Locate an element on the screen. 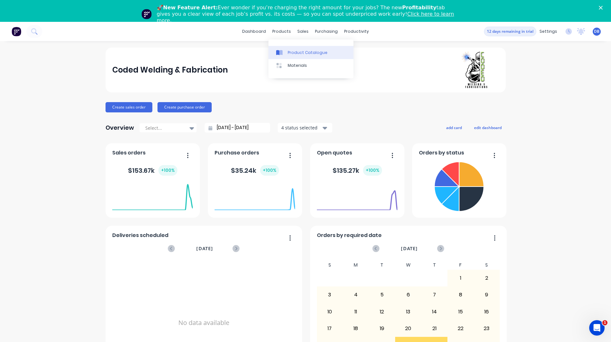  button: edit dashboard is located at coordinates (488, 127).